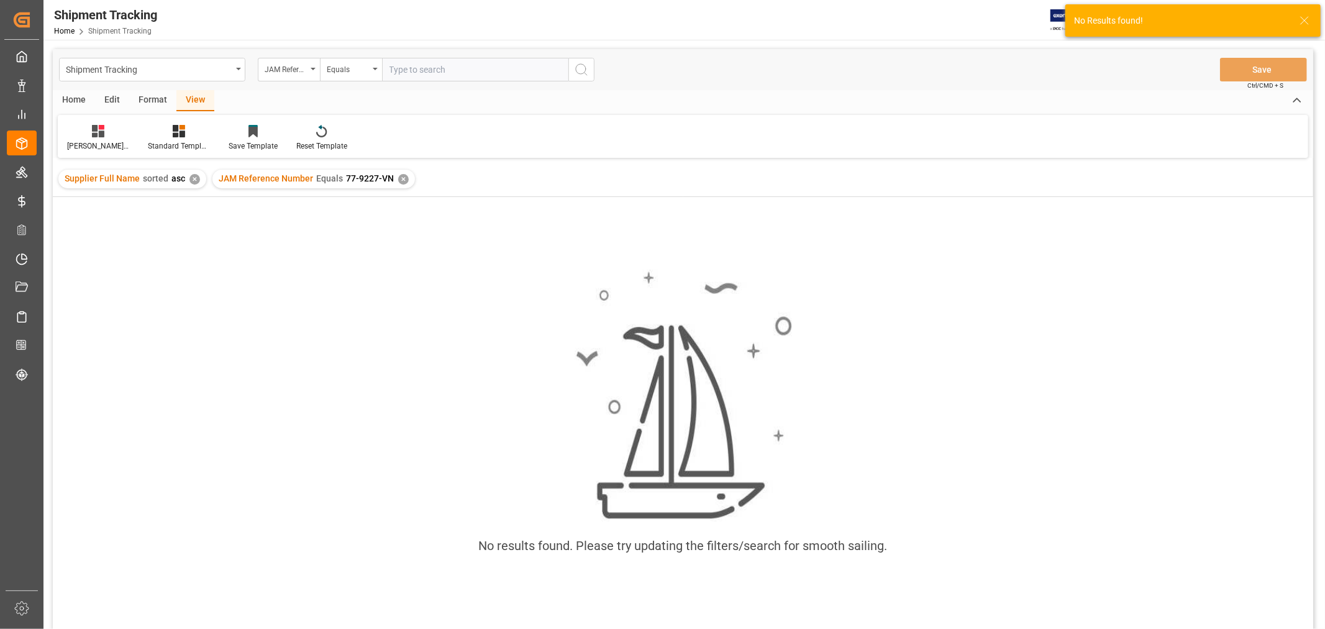 The width and height of the screenshot is (1325, 629). What do you see at coordinates (153, 101) in the screenshot?
I see `div: Format` at bounding box center [153, 101].